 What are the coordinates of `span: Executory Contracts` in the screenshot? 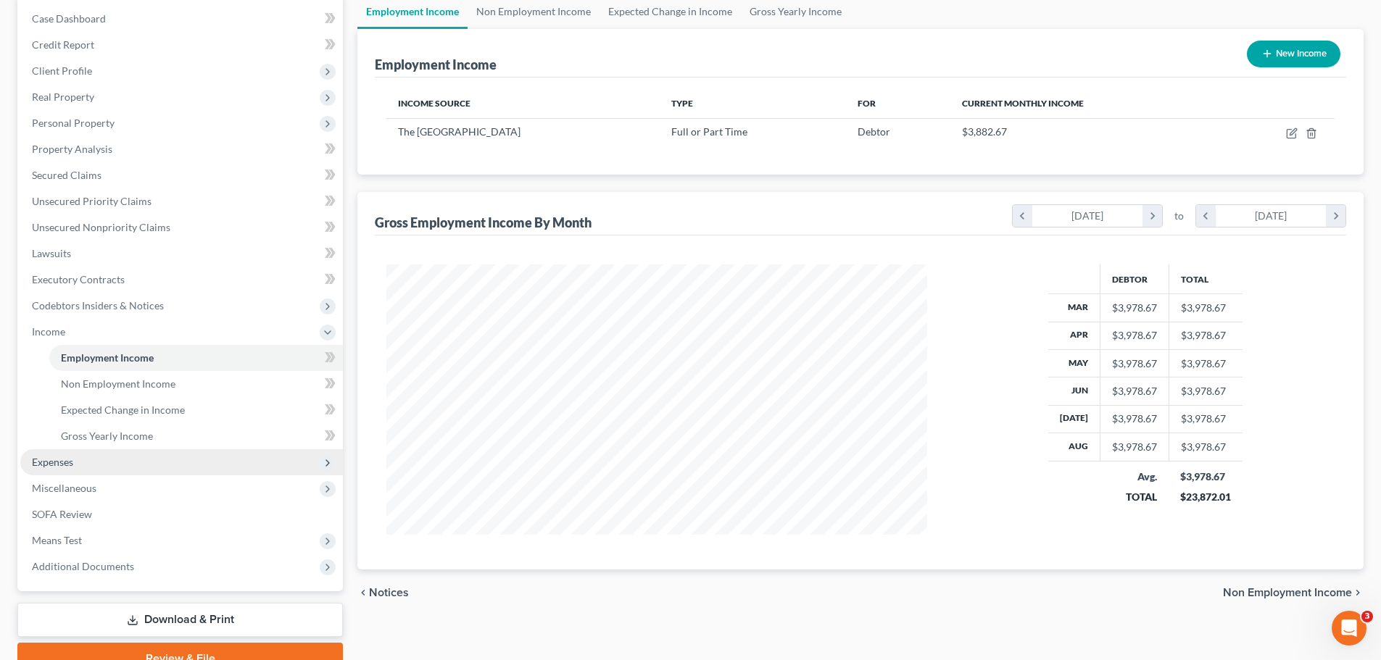 It's located at (78, 279).